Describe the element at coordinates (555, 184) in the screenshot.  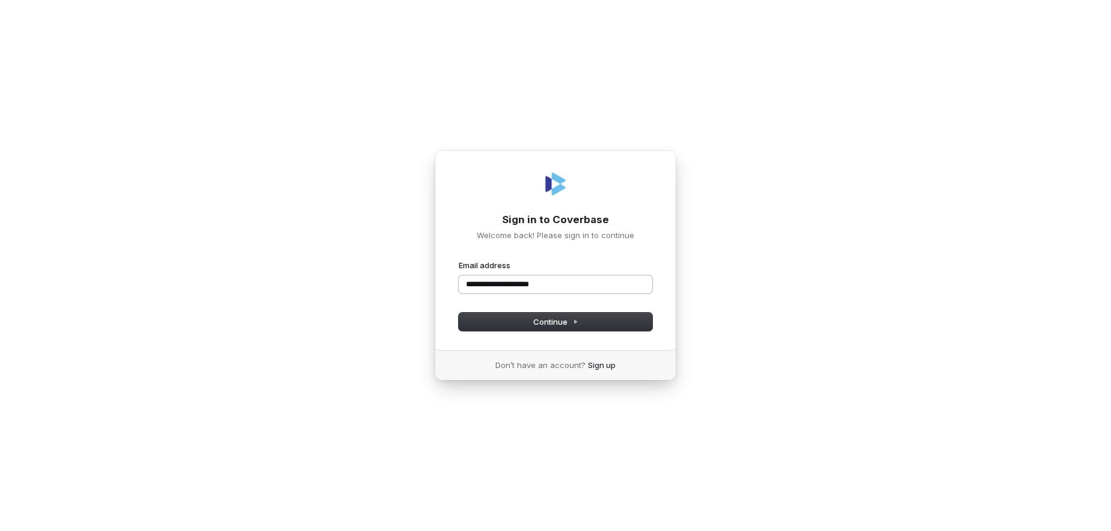
I see `img: Coverbase` at that location.